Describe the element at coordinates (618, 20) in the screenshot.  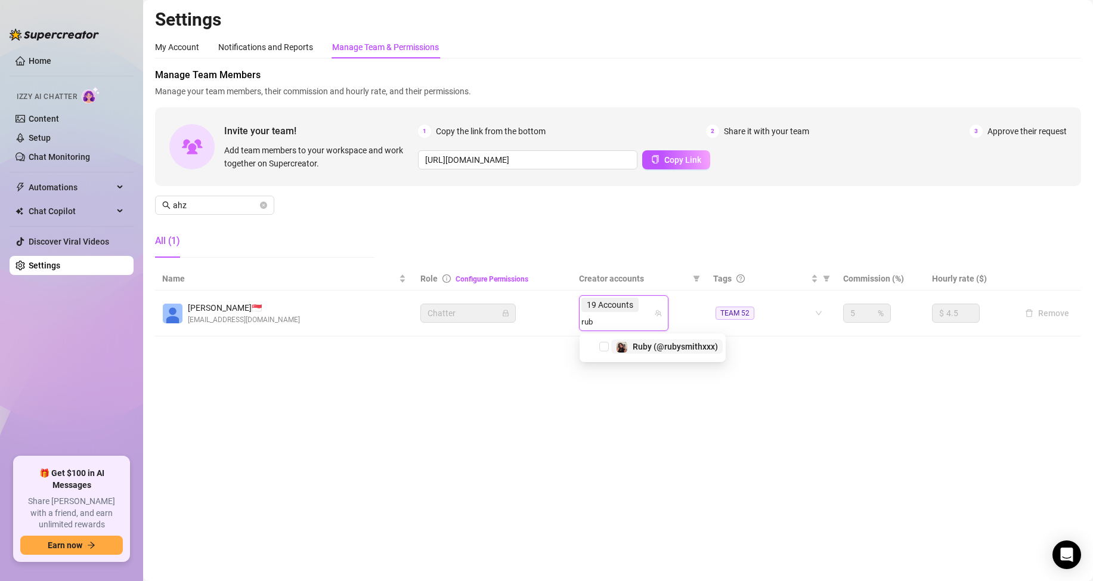
I see `h2: Settings` at that location.